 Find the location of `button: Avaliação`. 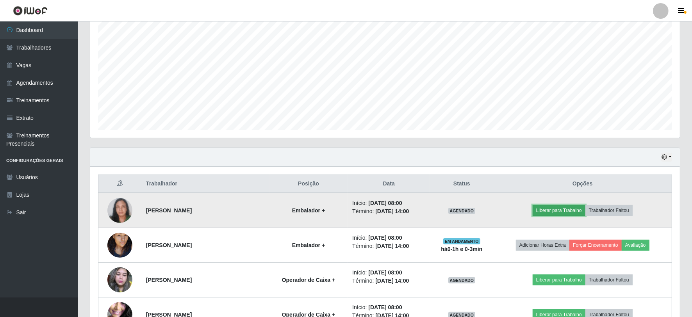

button: Avaliação is located at coordinates (636, 245).